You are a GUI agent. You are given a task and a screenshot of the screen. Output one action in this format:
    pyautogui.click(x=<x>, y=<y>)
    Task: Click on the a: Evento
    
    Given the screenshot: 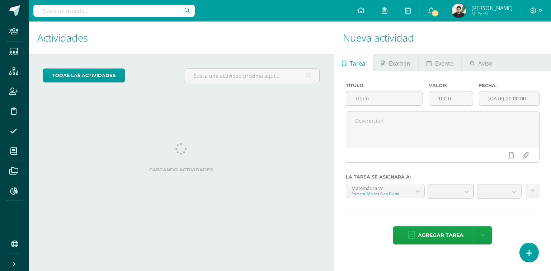 What is the action you would take?
    pyautogui.click(x=440, y=63)
    